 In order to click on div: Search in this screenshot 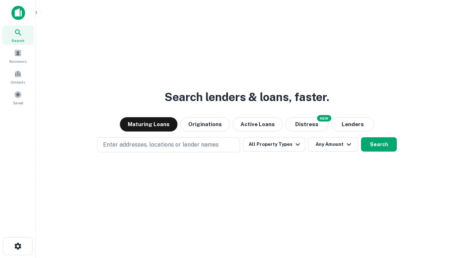, I will do `click(18, 35)`.